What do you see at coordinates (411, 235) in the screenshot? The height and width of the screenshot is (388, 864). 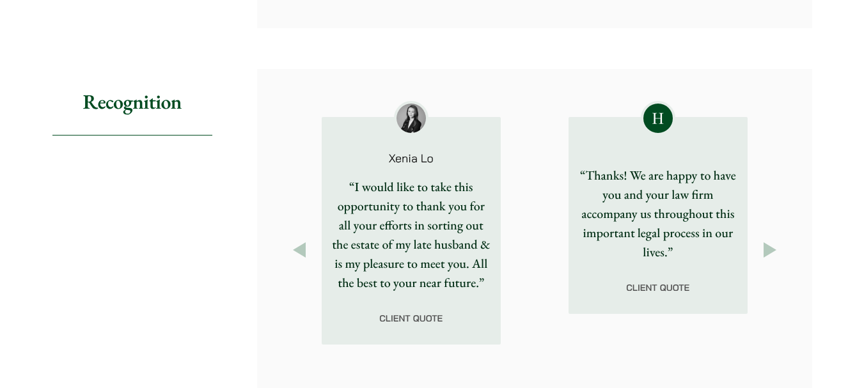 I see `p: “I would like to take this opportunity to thank you for all your efforts in sorting out the estat...` at bounding box center [411, 235].